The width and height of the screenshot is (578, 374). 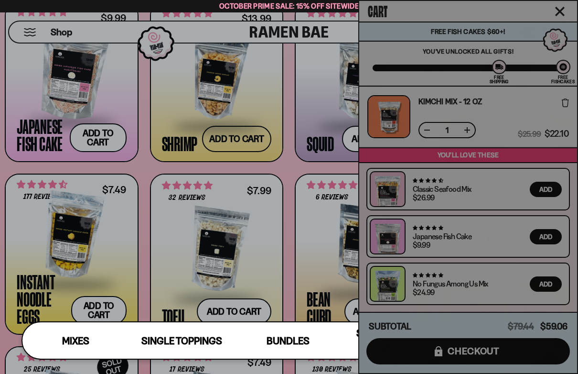 What do you see at coordinates (288, 340) in the screenshot?
I see `span: Bundles` at bounding box center [288, 340].